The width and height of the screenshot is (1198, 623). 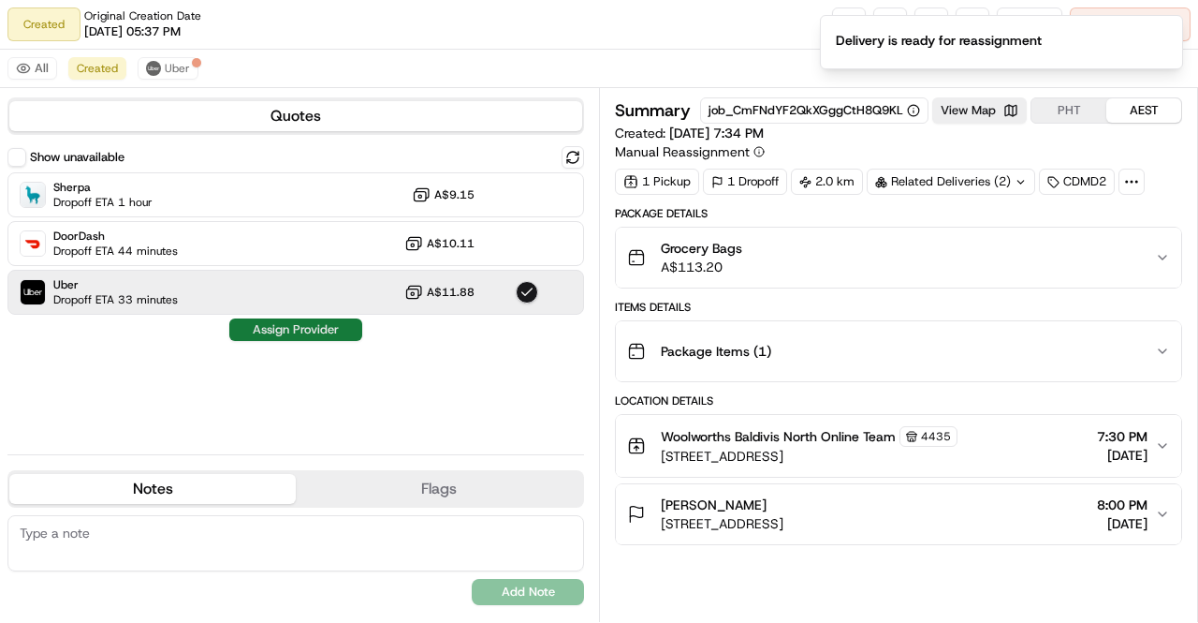 I want to click on span: Package Items ( 1 ), so click(x=716, y=351).